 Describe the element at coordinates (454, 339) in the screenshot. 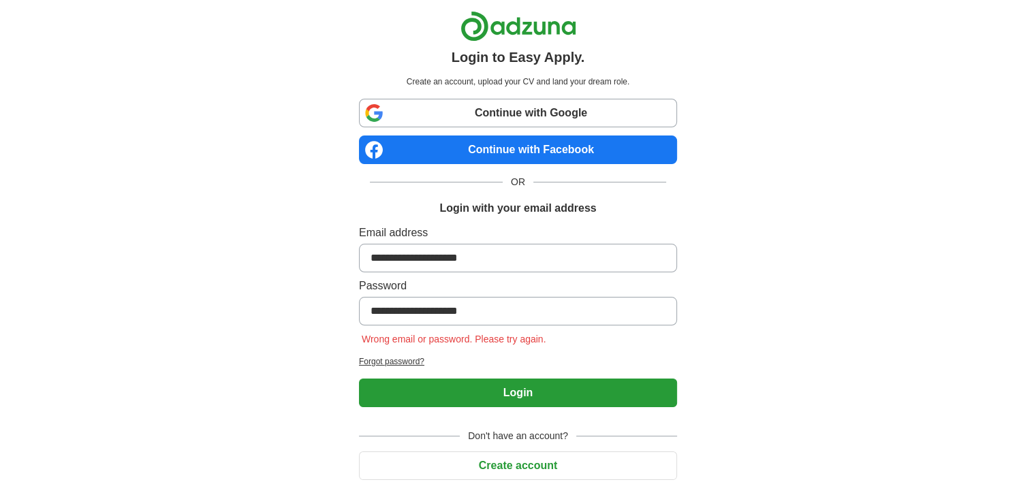

I see `span: Wrong email or password. Please try again.` at that location.